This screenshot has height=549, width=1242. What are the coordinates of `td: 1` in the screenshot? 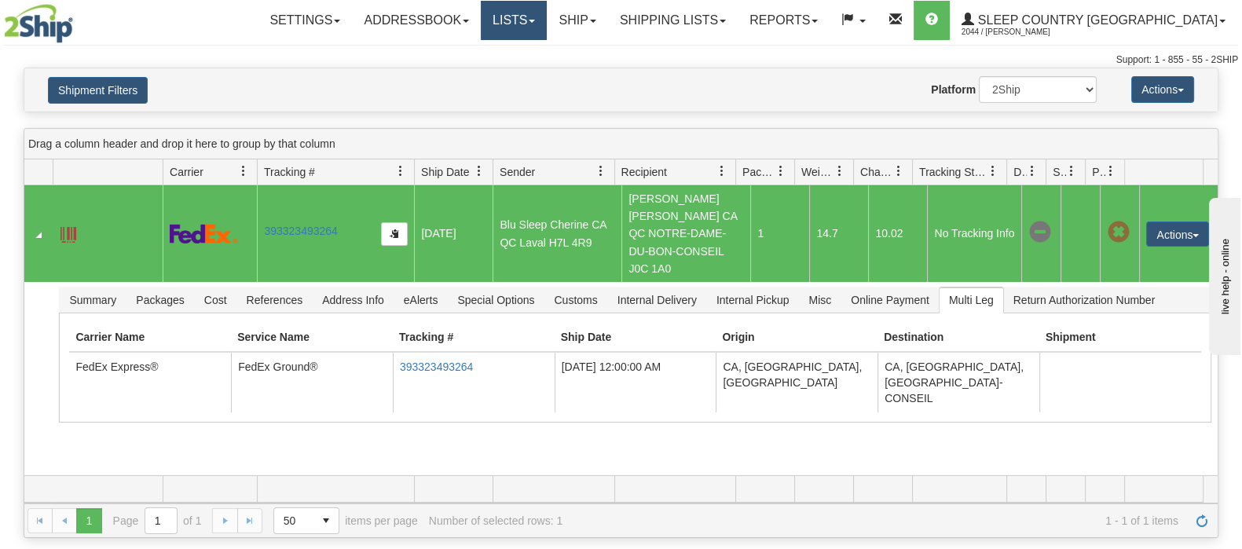 It's located at (779, 233).